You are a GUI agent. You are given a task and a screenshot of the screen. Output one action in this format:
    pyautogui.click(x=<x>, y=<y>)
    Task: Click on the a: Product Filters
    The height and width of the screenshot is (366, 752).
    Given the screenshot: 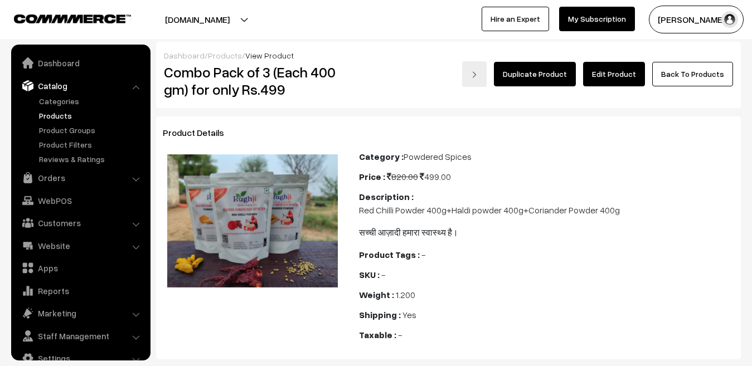 What is the action you would take?
    pyautogui.click(x=91, y=144)
    